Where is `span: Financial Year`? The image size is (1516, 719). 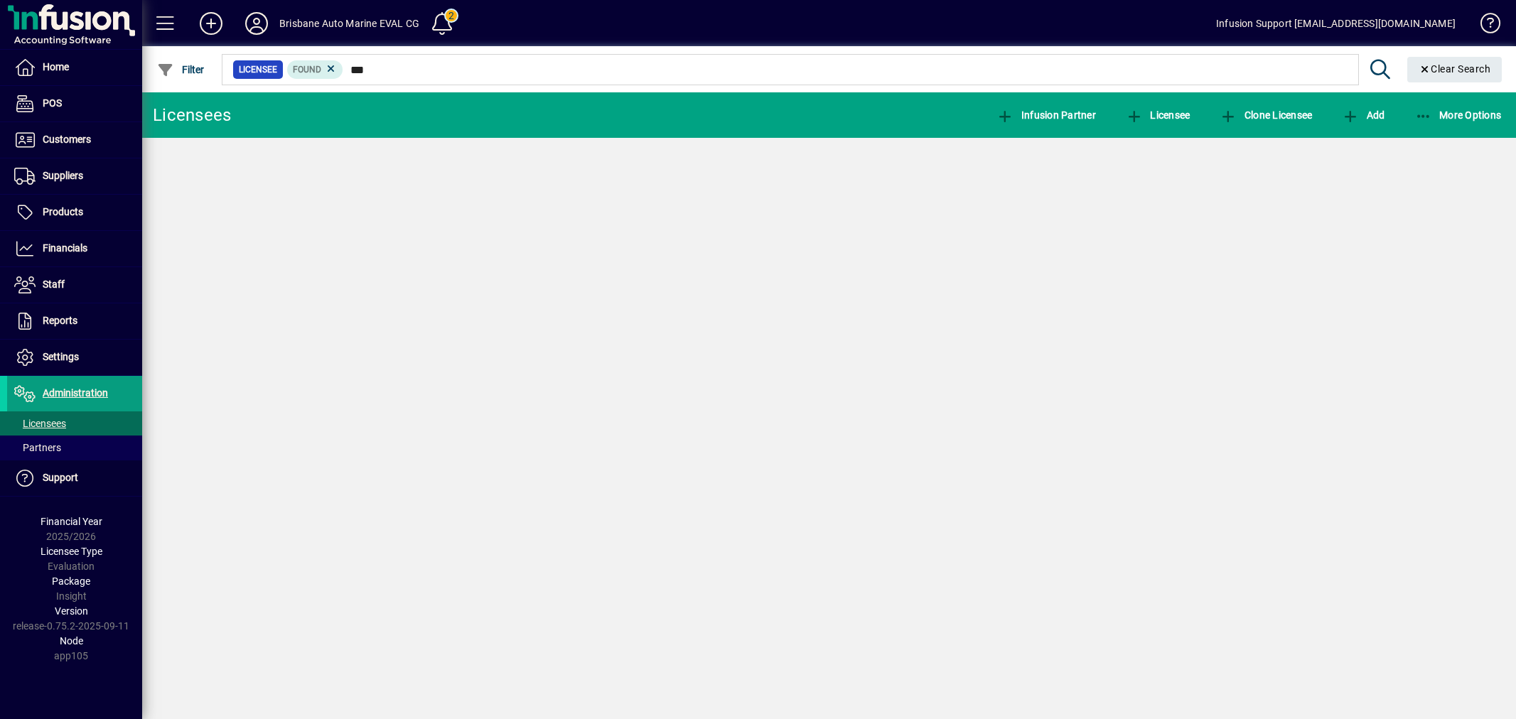 span: Financial Year is located at coordinates (71, 522).